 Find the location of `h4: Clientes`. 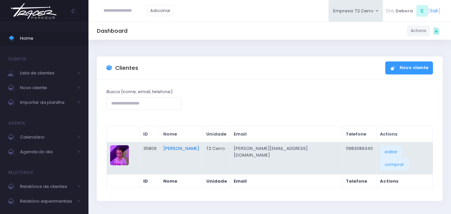

h4: Clientes is located at coordinates (17, 59).